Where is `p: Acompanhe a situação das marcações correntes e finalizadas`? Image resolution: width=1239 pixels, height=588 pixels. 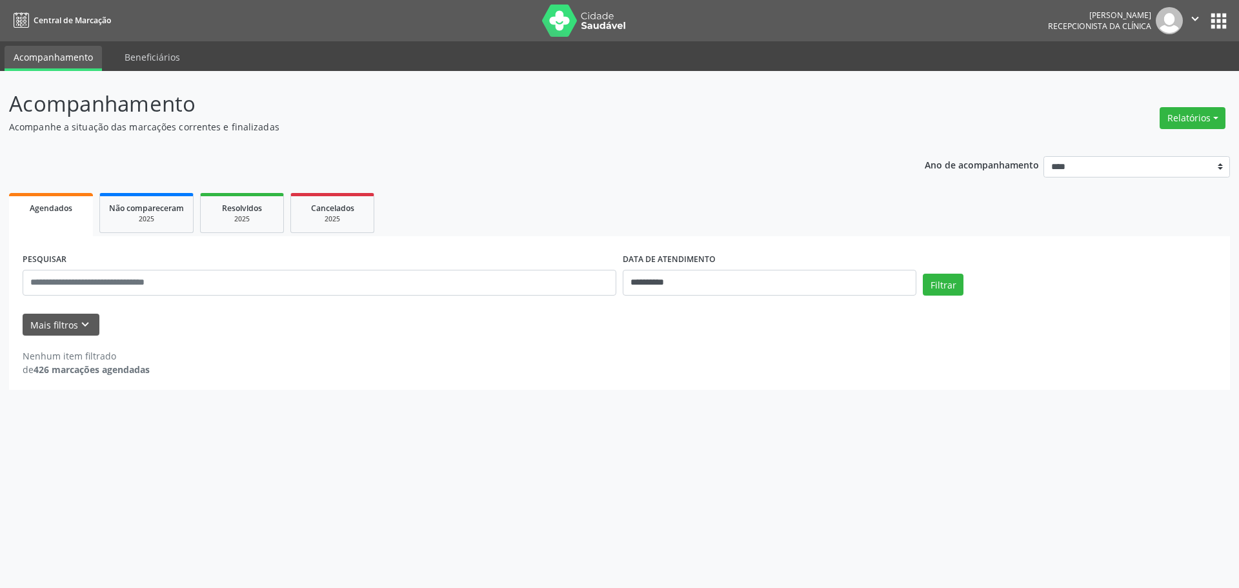 p: Acompanhe a situação das marcações correntes e finalizadas is located at coordinates (436, 126).